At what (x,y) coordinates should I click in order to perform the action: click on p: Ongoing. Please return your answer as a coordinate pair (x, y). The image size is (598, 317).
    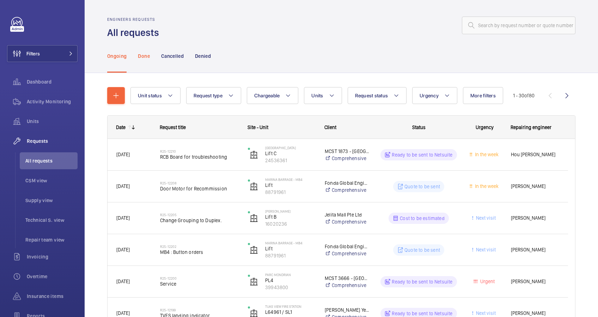
    Looking at the image, I should click on (117, 56).